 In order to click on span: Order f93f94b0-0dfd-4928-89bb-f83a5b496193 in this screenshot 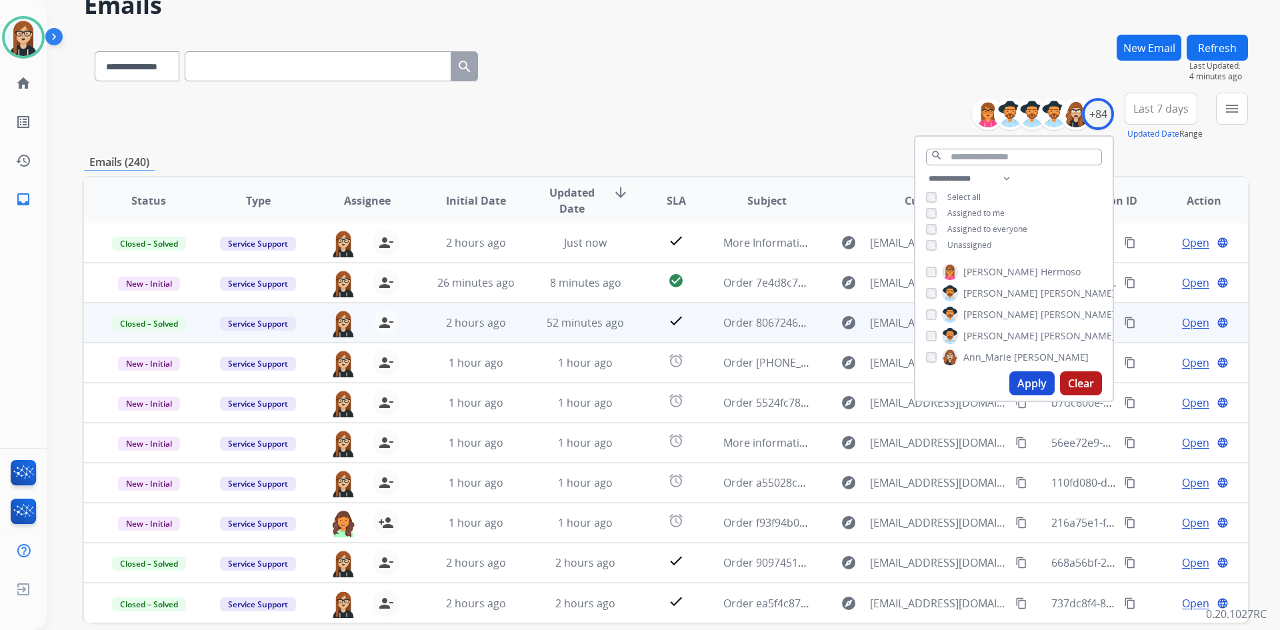, I will do `click(839, 523)`.